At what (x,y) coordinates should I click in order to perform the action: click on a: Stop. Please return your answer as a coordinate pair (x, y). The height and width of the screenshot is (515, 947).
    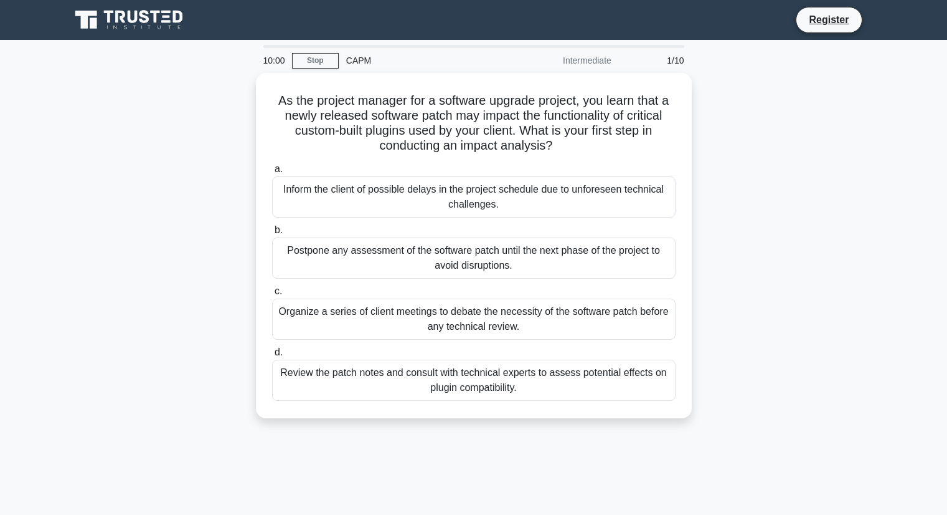
    Looking at the image, I should click on (315, 60).